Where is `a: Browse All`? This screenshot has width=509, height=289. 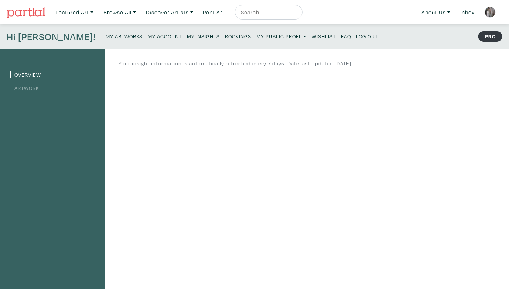
a: Browse All is located at coordinates (120, 12).